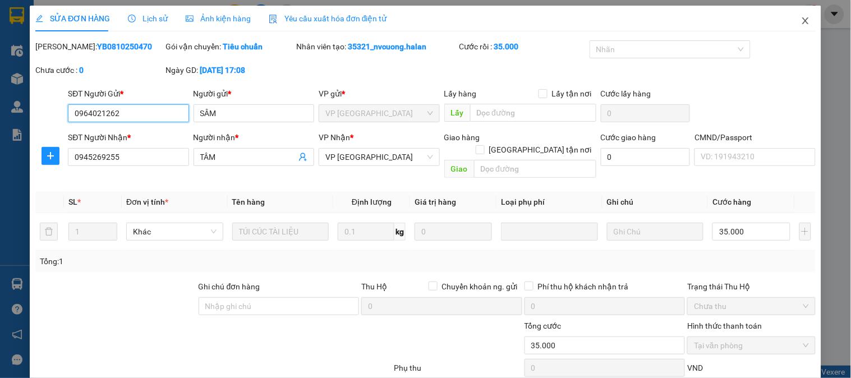  I want to click on th: Ghi chú, so click(655, 202).